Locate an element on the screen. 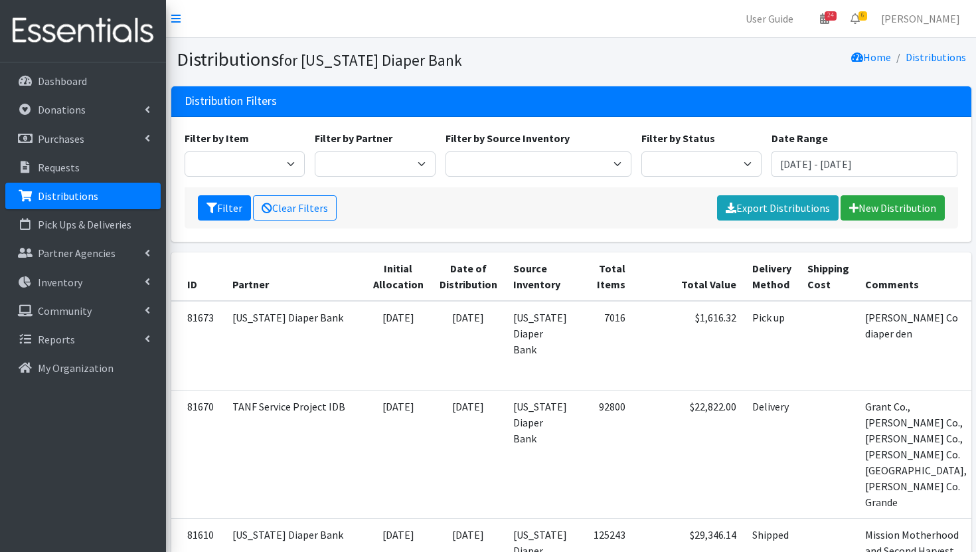  a: Clear Filters is located at coordinates (295, 208).